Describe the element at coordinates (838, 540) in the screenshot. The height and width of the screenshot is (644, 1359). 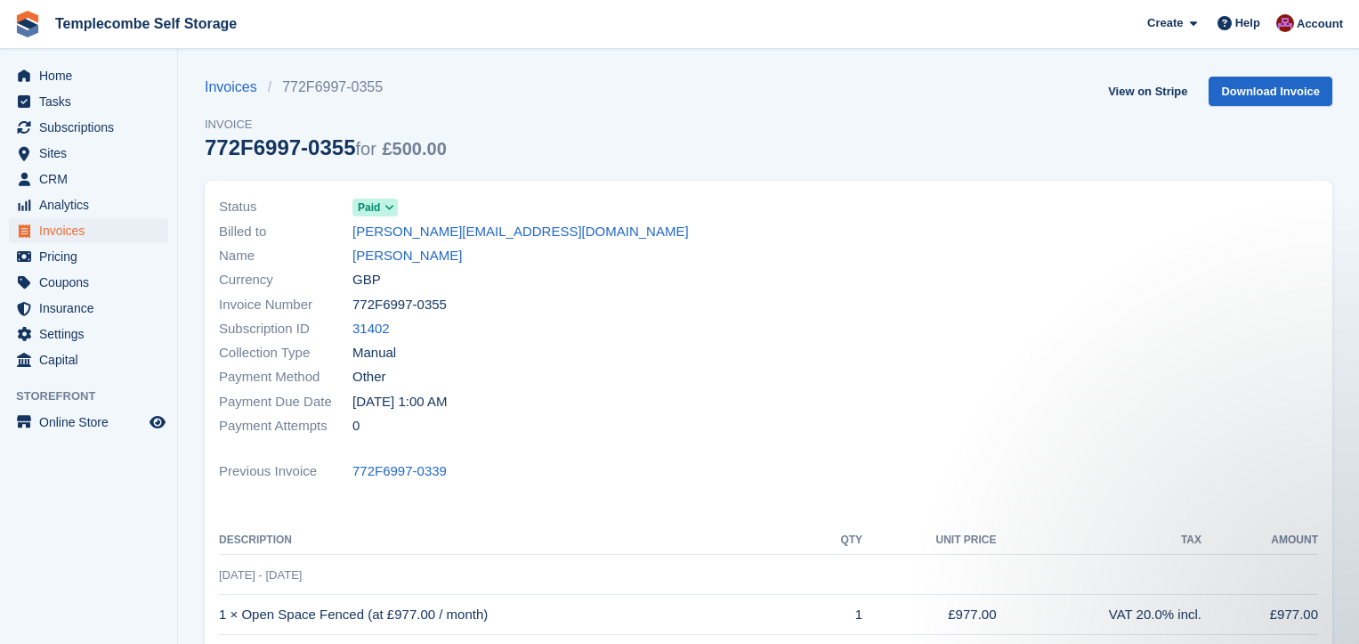
I see `th: QTY` at that location.